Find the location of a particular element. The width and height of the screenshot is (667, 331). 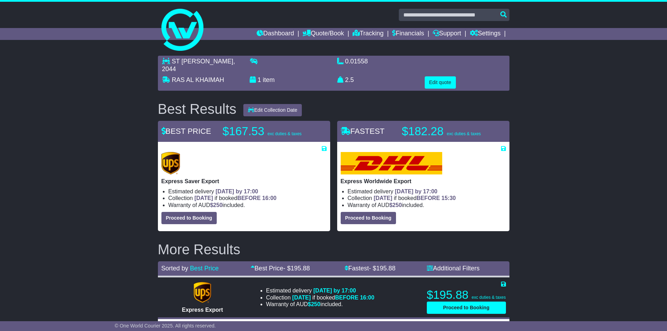

span: 1 is located at coordinates (259, 80).